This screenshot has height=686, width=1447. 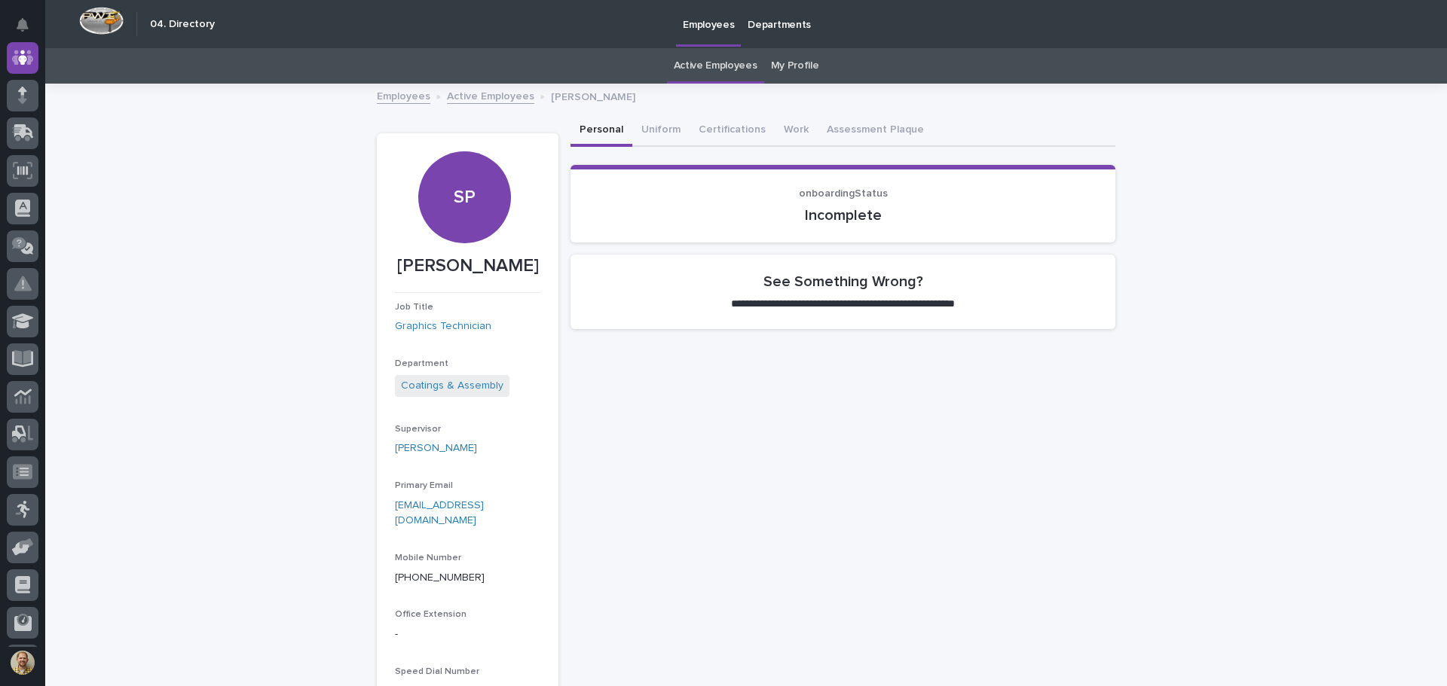 What do you see at coordinates (423, 486) in the screenshot?
I see `span: Primary Email` at bounding box center [423, 486].